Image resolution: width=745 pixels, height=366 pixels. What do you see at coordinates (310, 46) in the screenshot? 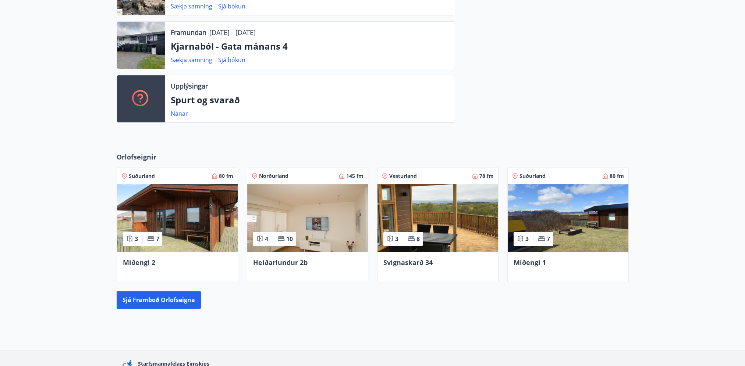
I see `p: Kjarnaból - Gata mánans 4` at bounding box center [310, 46].